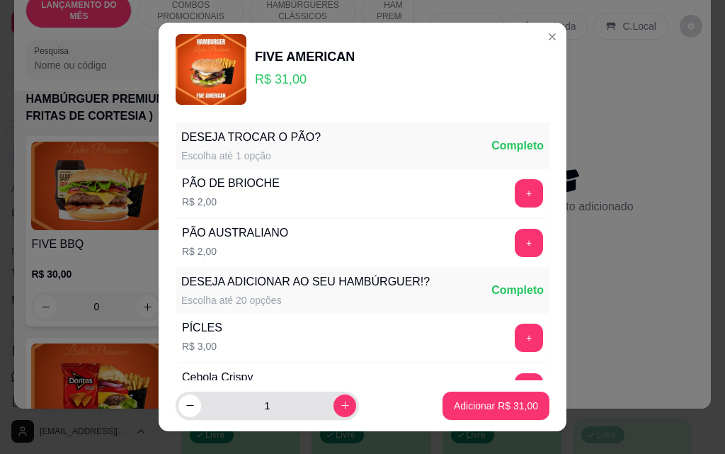  What do you see at coordinates (495, 406) in the screenshot?
I see `button: Adicionar R$ 31,00` at bounding box center [495, 406].